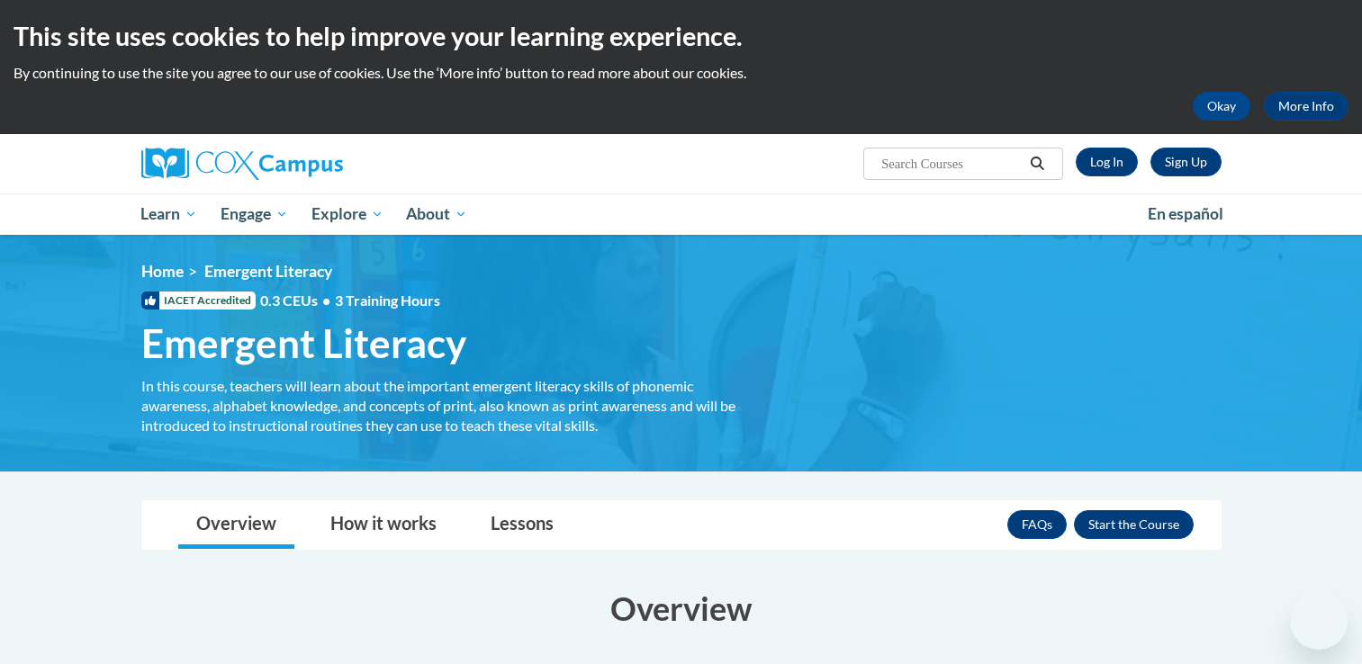 The height and width of the screenshot is (664, 1362). I want to click on a: Log In, so click(1106, 162).